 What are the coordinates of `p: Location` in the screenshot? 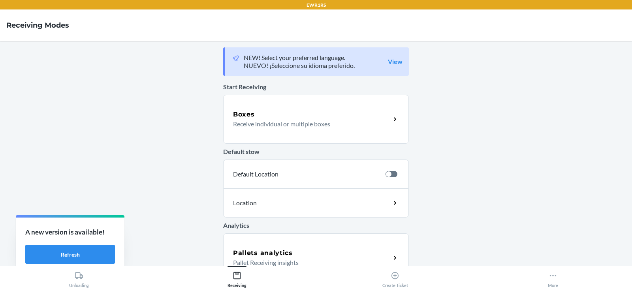 It's located at (280, 203).